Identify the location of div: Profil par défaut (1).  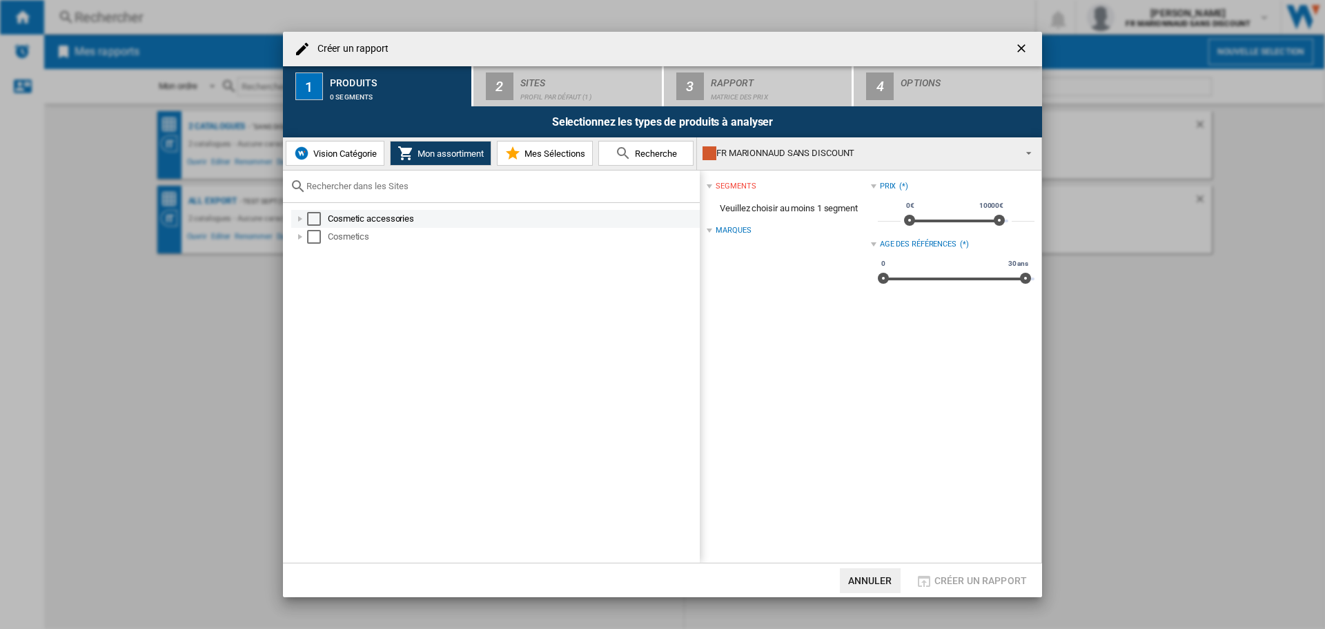
(588, 93).